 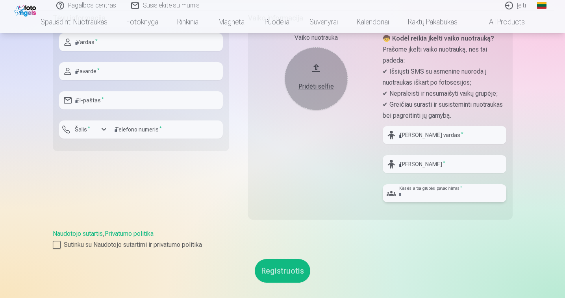 What do you see at coordinates (232, 22) in the screenshot?
I see `a: Magnetai` at bounding box center [232, 22].